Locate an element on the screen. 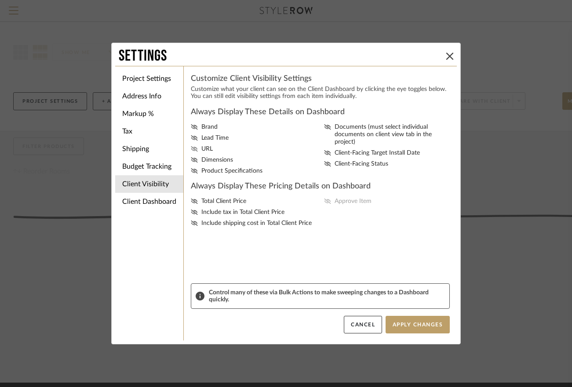  li: Client Dashboard is located at coordinates (149, 202).